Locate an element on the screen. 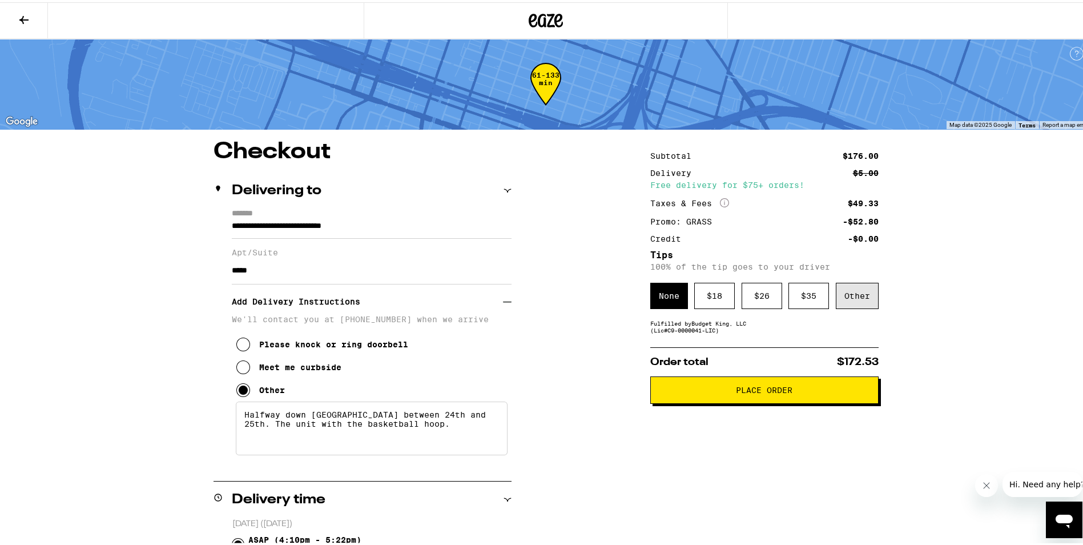 The image size is (1083, 545). a: Terms is located at coordinates (1027, 123).